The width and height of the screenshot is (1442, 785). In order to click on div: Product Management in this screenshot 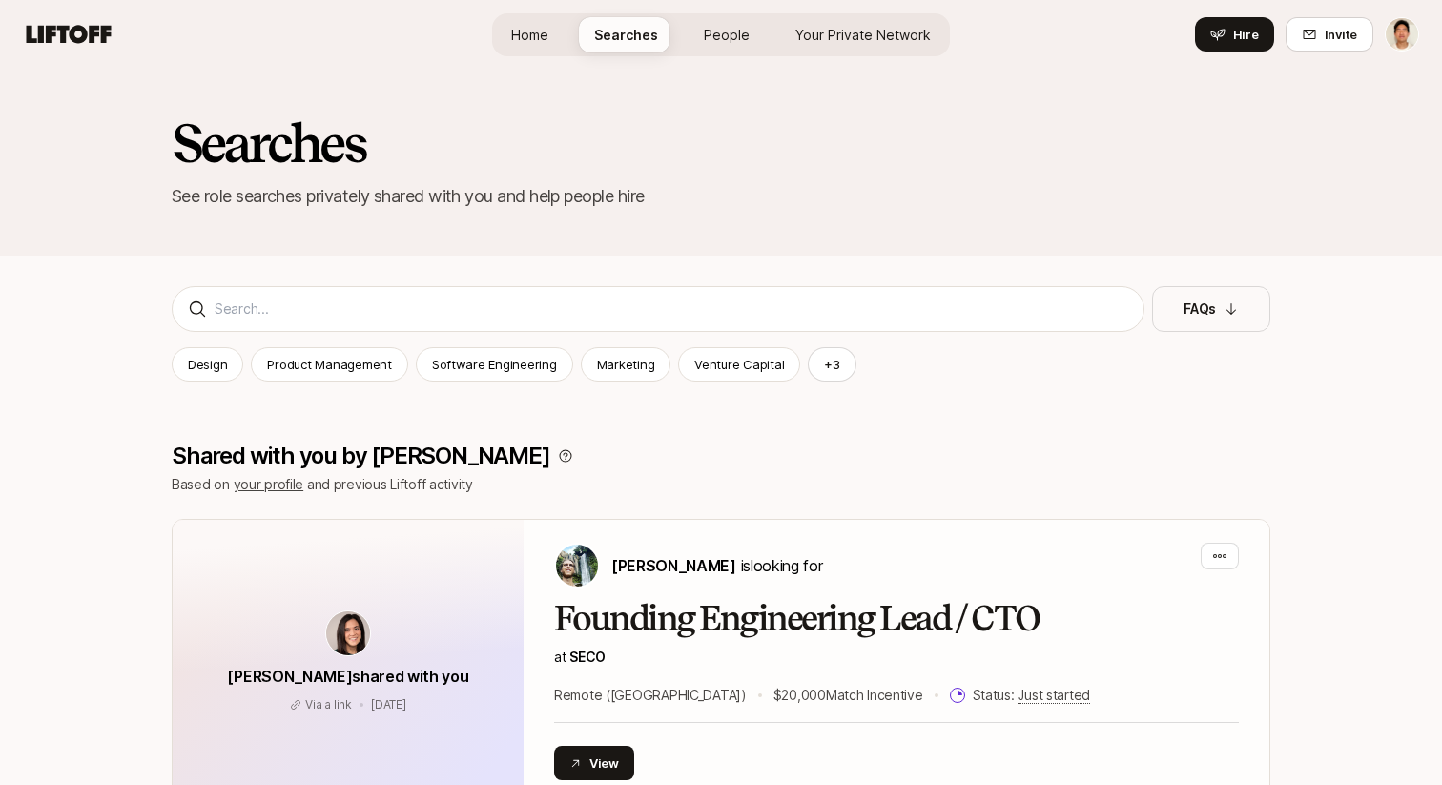, I will do `click(329, 364)`.